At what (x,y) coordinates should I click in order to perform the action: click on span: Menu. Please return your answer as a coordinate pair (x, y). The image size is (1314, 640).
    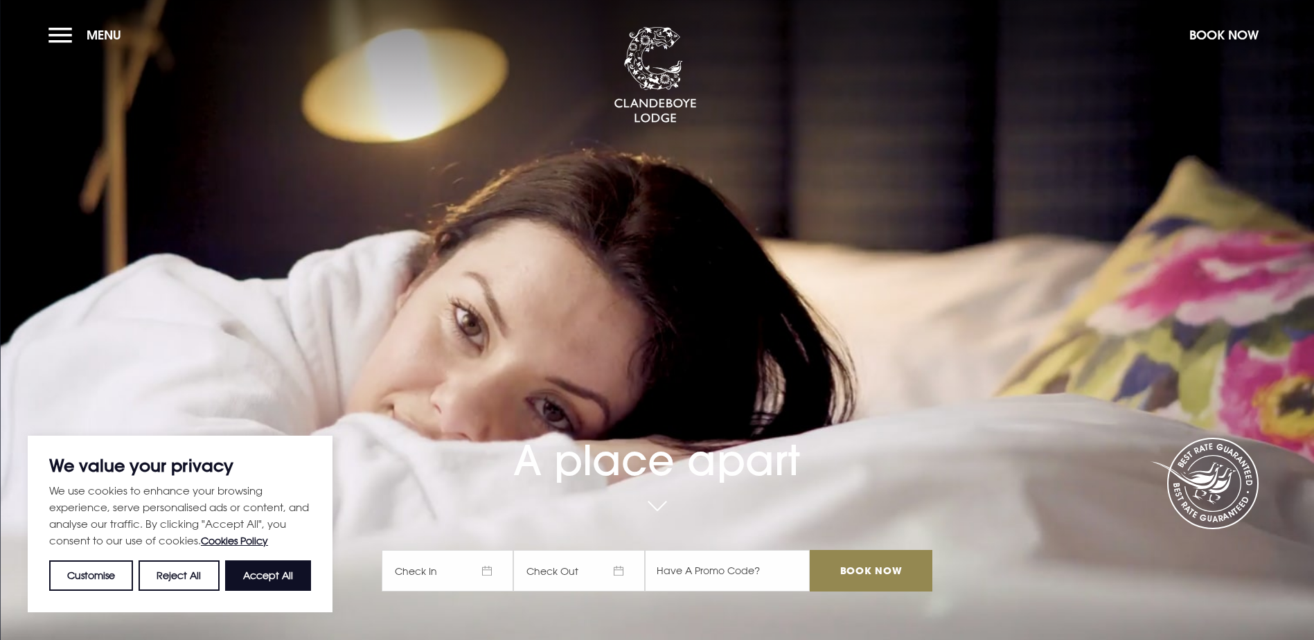
    Looking at the image, I should click on (104, 35).